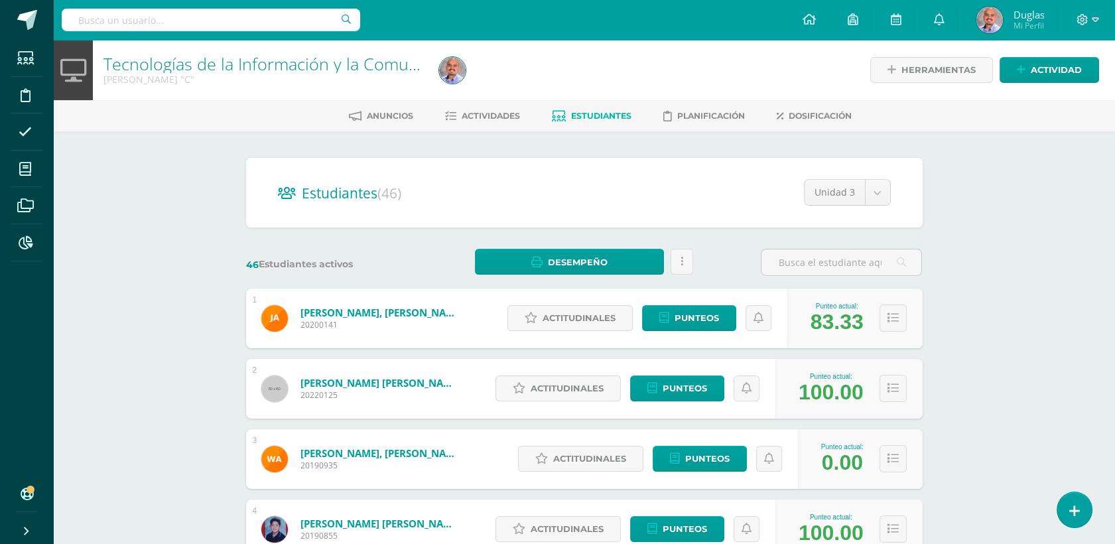  Describe the element at coordinates (275, 389) in the screenshot. I see `img: 60x60` at that location.